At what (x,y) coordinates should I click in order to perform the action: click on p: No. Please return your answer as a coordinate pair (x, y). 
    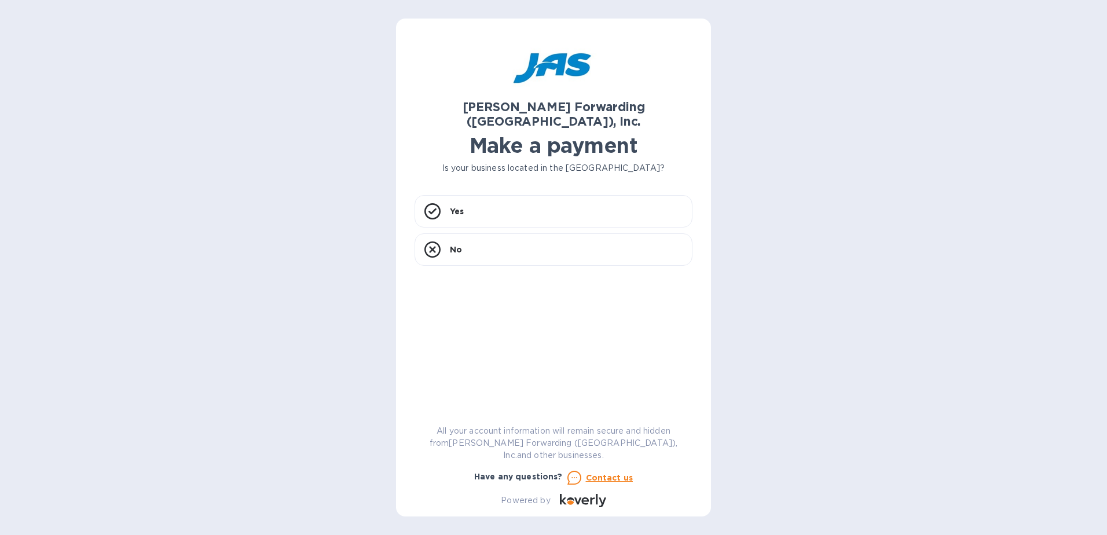
    Looking at the image, I should click on (456, 249).